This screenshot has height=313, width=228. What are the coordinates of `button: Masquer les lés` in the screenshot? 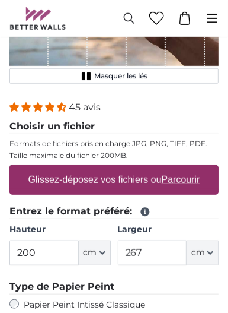 It's located at (114, 76).